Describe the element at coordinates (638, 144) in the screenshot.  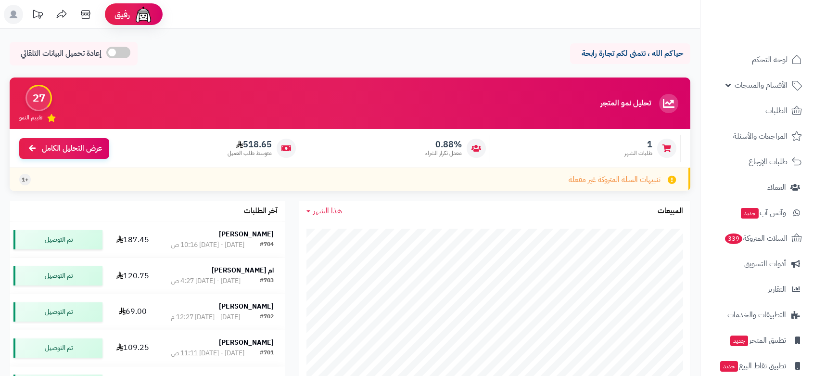
I see `span: 1` at that location.